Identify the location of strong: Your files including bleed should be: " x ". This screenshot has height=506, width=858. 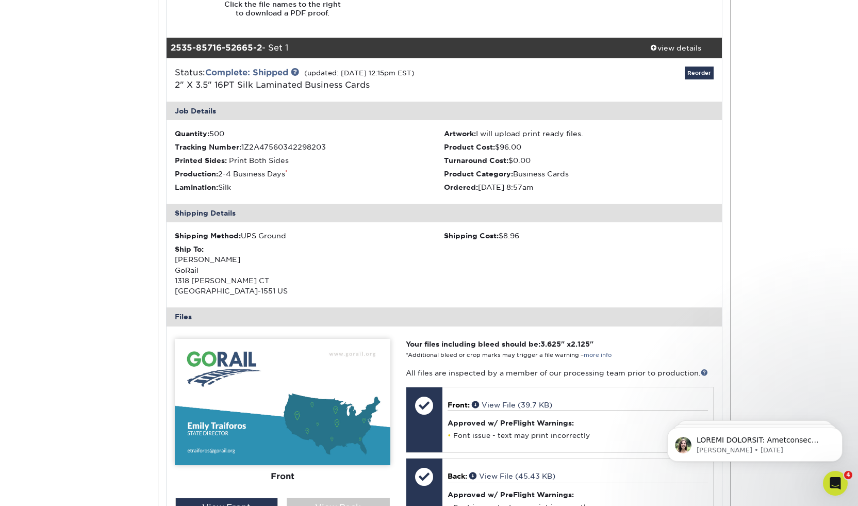
(500, 344).